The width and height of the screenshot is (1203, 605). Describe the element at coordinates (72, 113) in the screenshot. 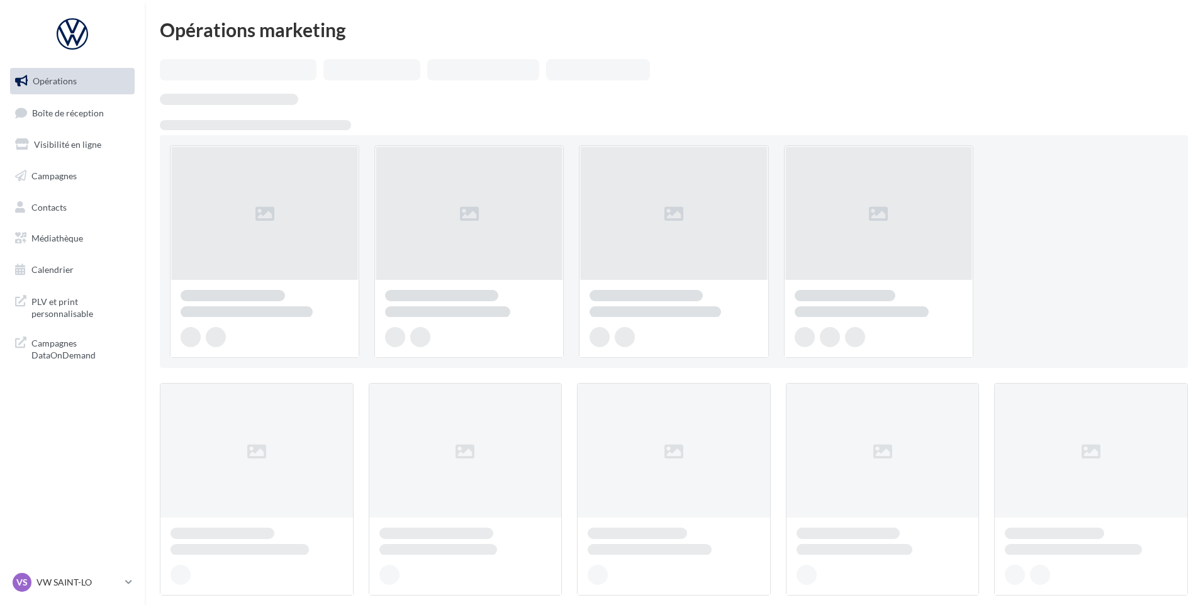

I see `a: Boîte de réception` at that location.